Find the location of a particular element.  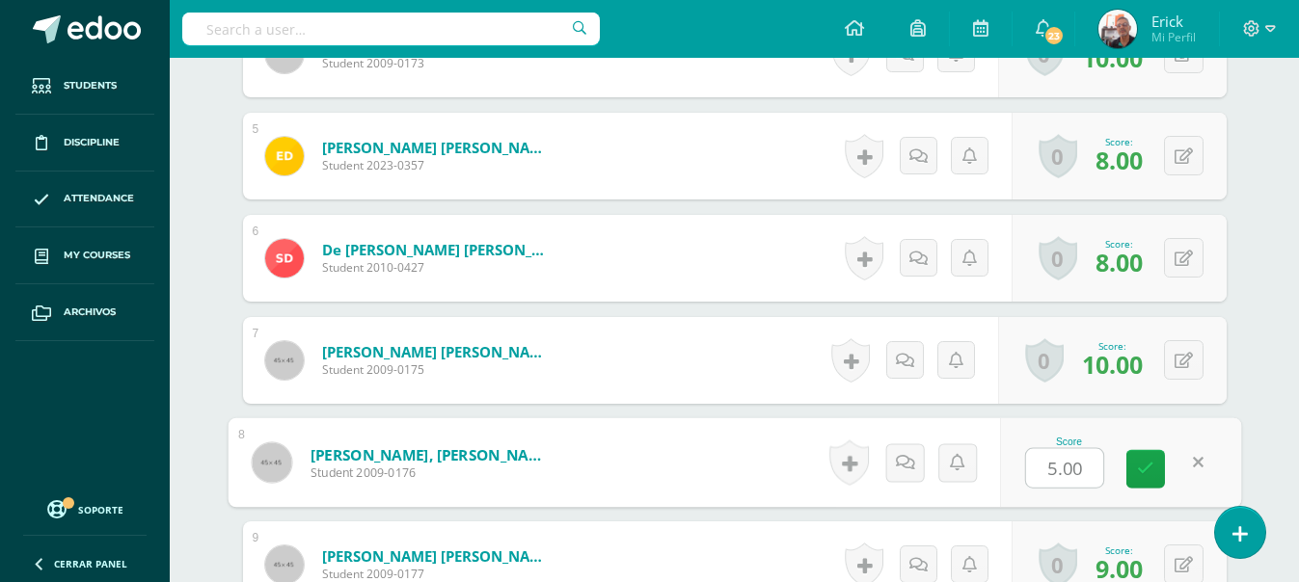

span: Discipline is located at coordinates (92, 143).